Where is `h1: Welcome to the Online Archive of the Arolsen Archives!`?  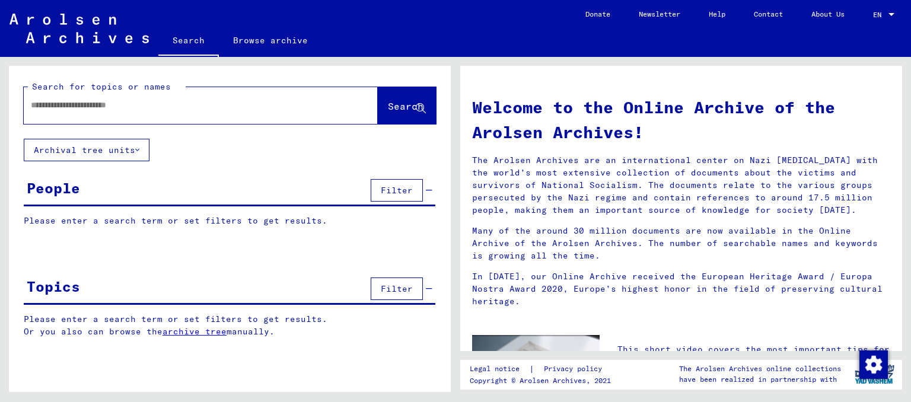
h1: Welcome to the Online Archive of the Arolsen Archives! is located at coordinates (681, 120).